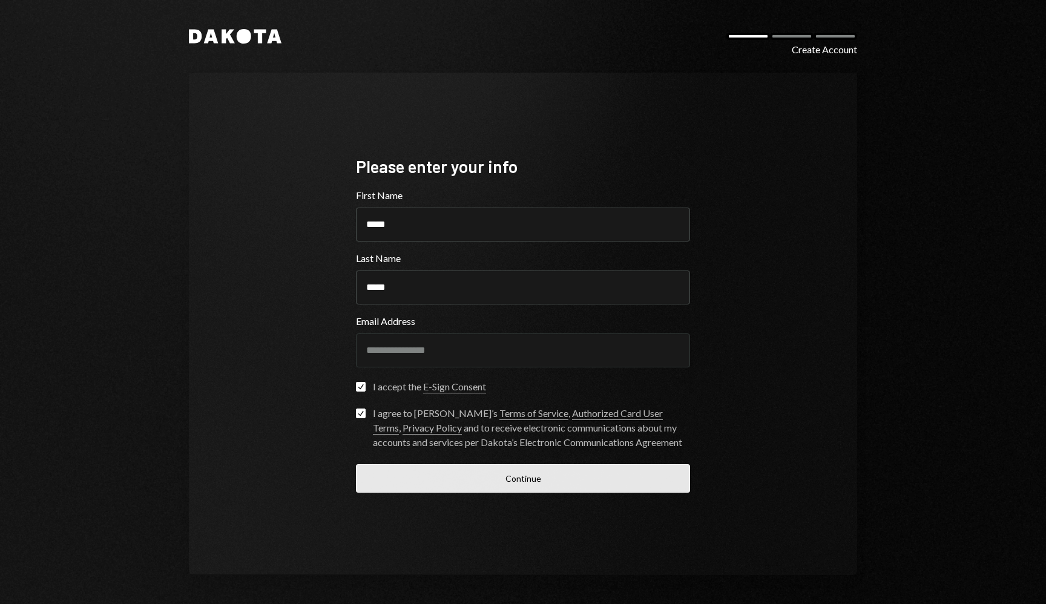 This screenshot has height=604, width=1046. I want to click on a: E-Sign Consent, so click(454, 387).